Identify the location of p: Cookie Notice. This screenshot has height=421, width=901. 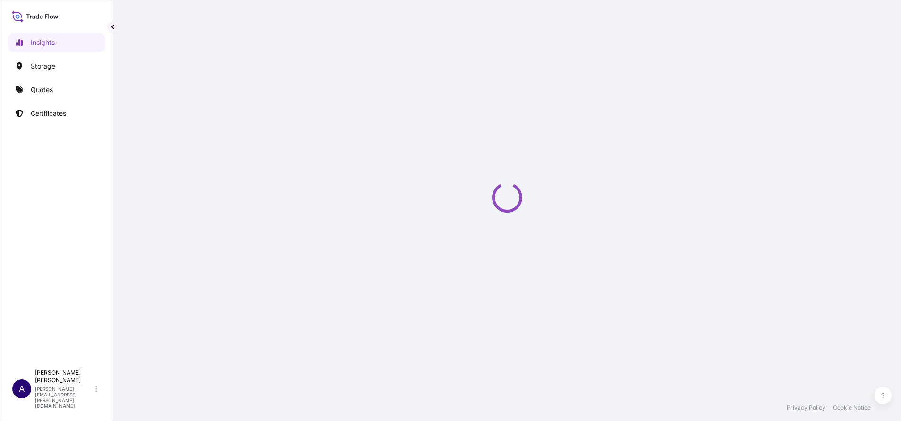
(852, 408).